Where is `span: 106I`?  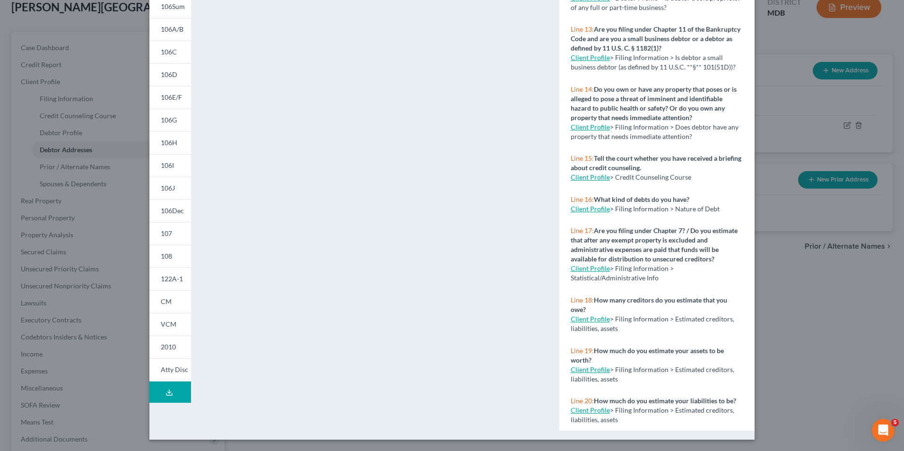 span: 106I is located at coordinates (167, 165).